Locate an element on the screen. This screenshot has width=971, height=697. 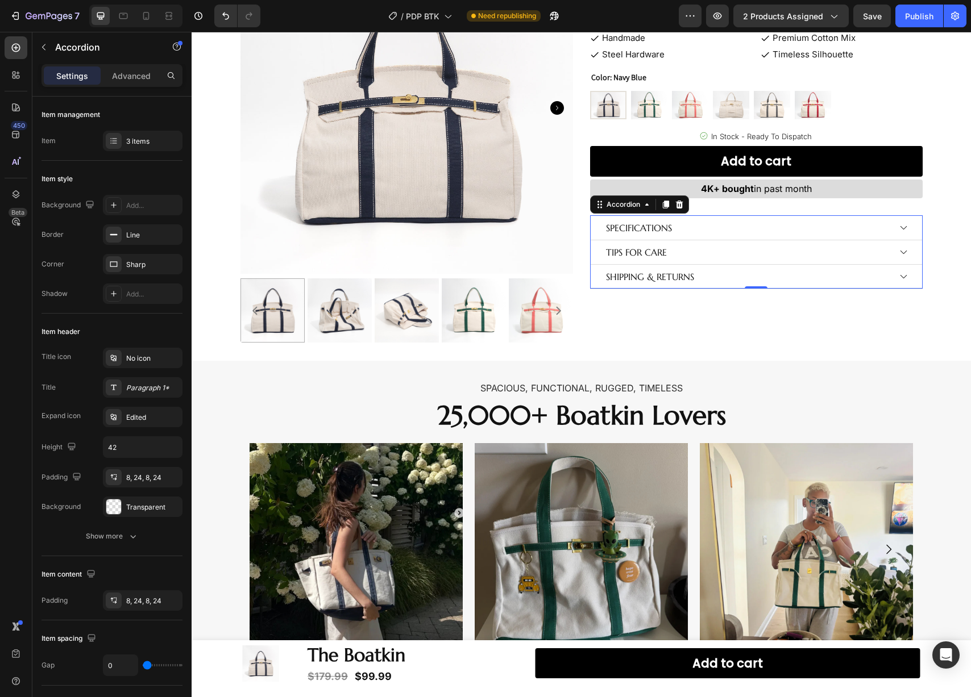
div: Item management is located at coordinates (70, 115).